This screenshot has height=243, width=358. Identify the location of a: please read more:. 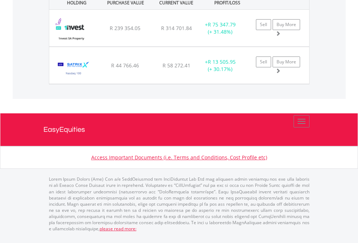
(118, 228).